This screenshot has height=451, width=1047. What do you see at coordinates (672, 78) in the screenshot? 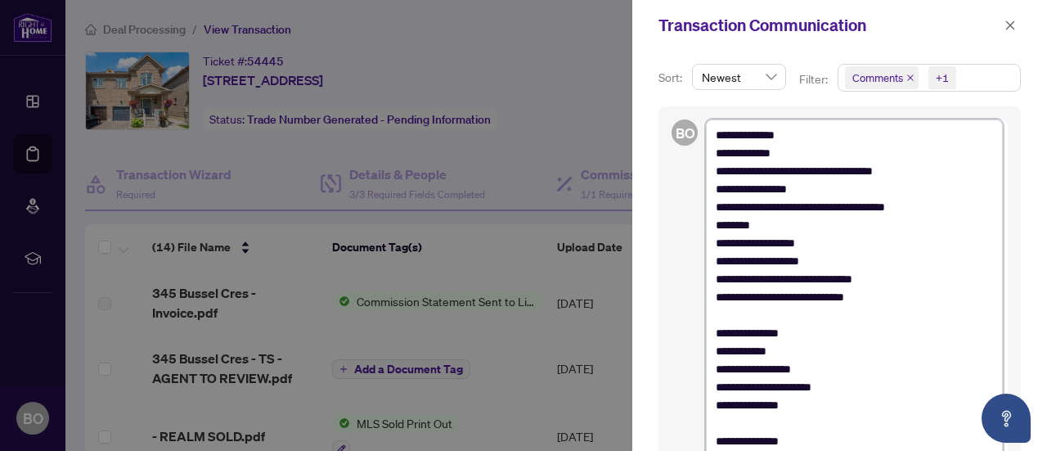
I see `p: Sort:` at bounding box center [672, 78].